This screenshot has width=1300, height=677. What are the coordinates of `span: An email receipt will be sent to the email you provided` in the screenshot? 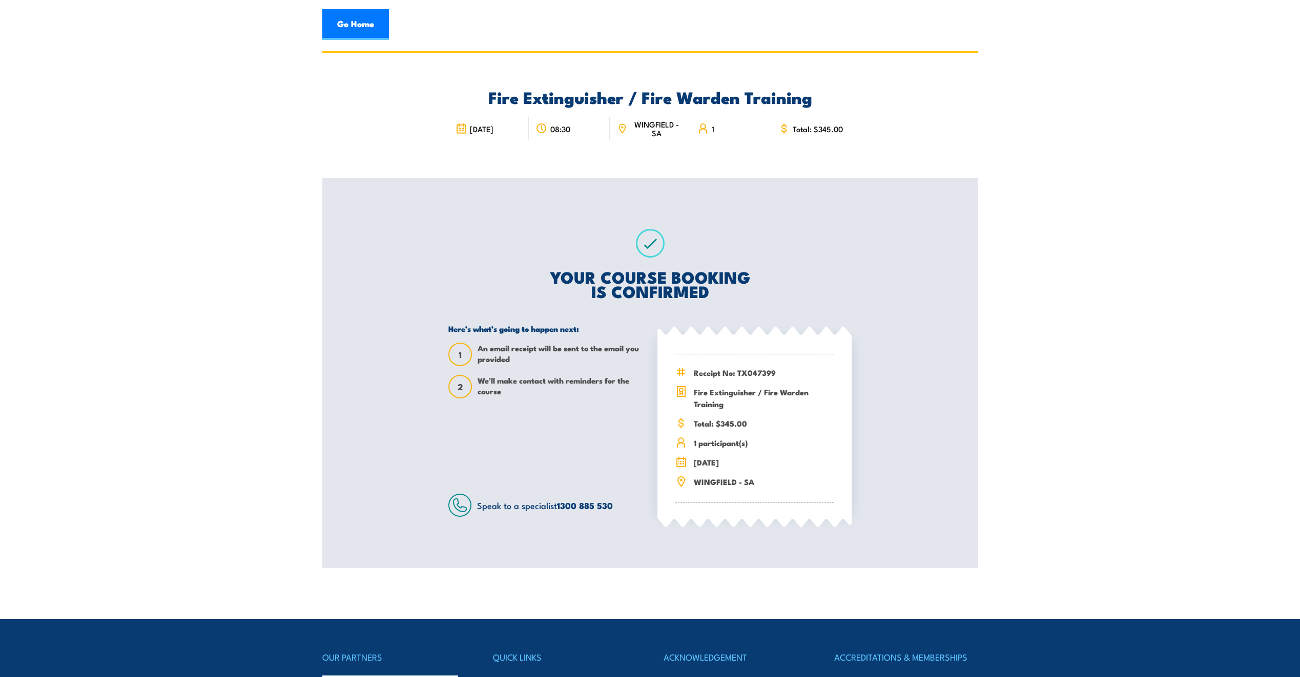 It's located at (560, 355).